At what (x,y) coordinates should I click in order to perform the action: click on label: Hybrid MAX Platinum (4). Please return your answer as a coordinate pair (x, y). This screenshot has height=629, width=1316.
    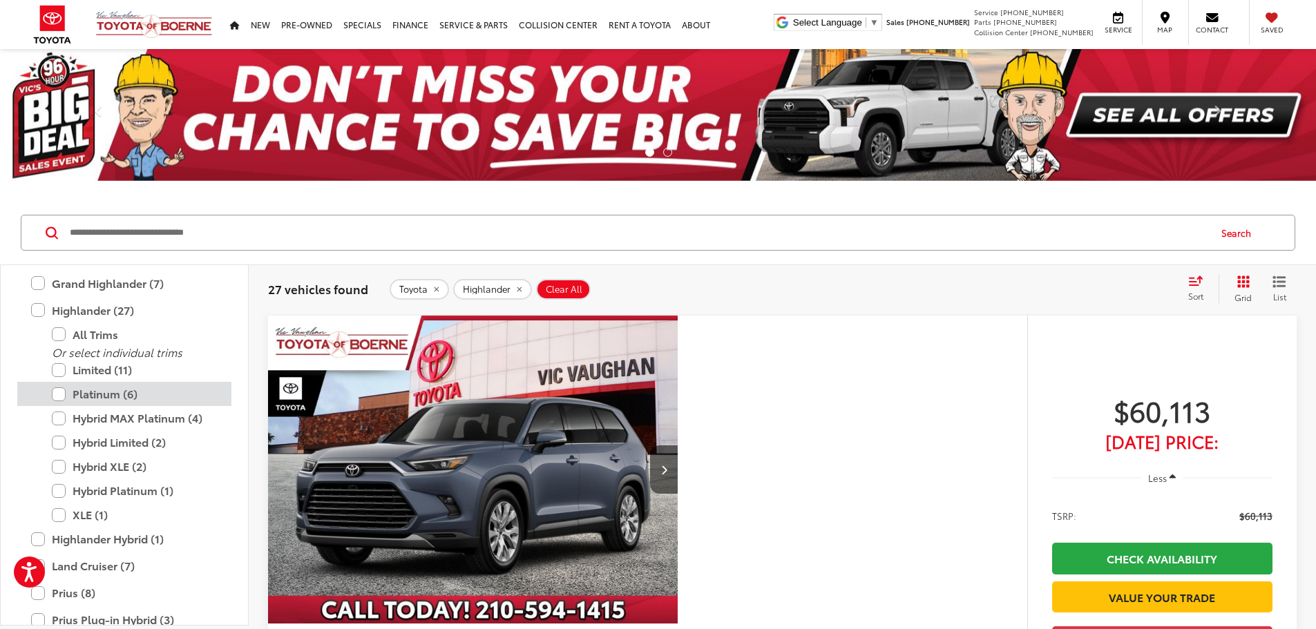
    Looking at the image, I should click on (135, 418).